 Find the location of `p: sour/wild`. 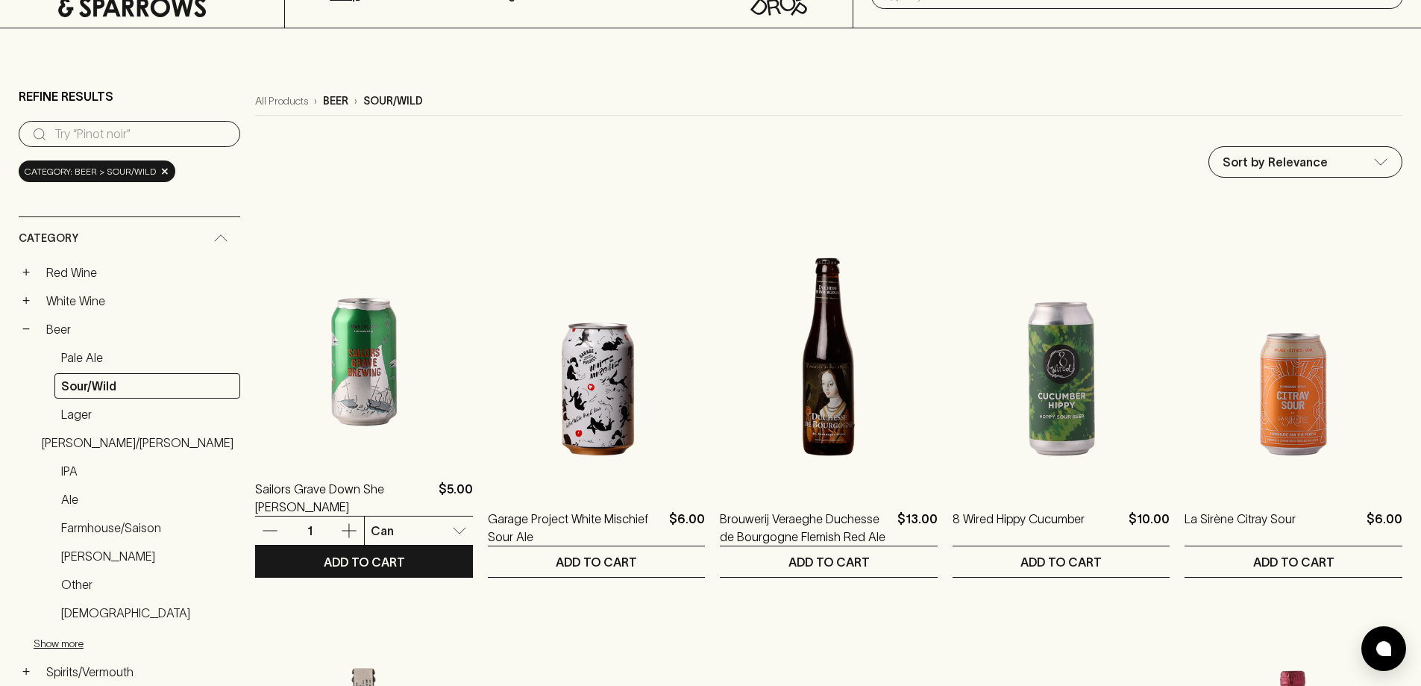

p: sour/wild is located at coordinates (393, 101).